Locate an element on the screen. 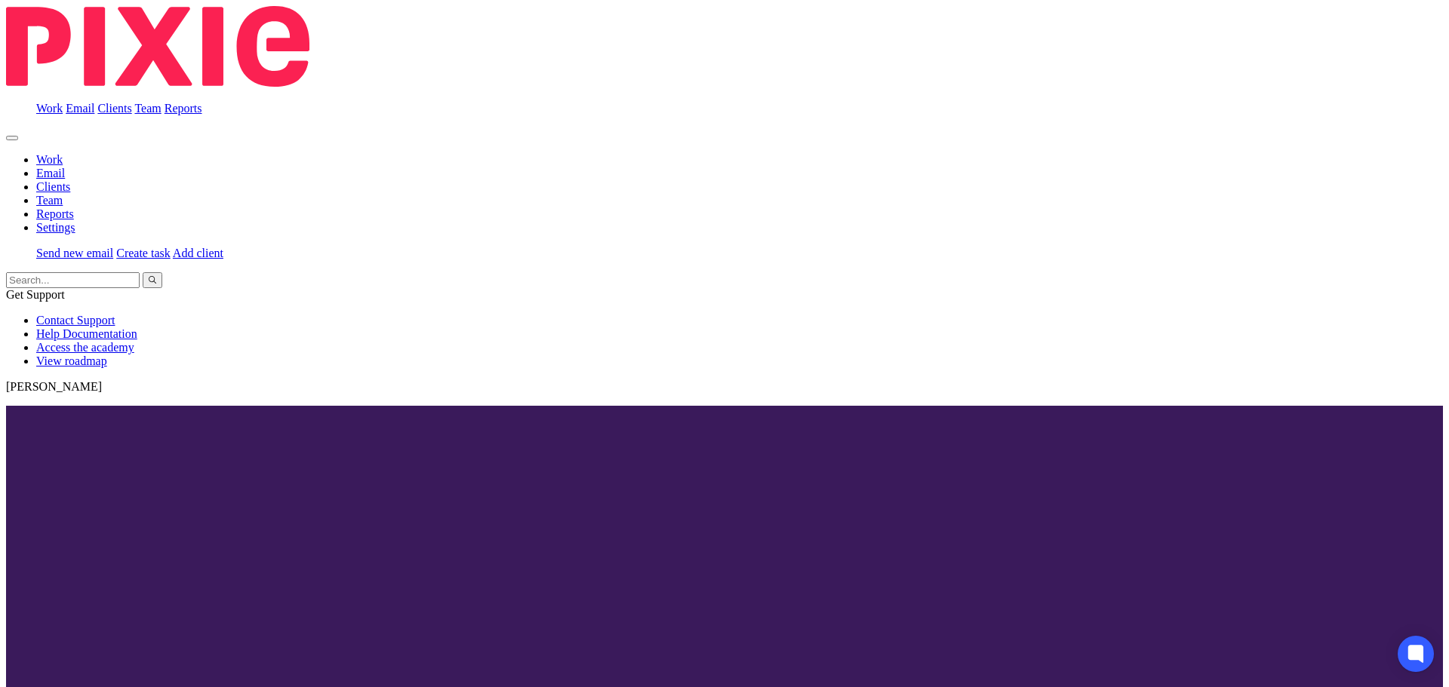 This screenshot has width=1449, height=687. a: Send new email is located at coordinates (75, 253).